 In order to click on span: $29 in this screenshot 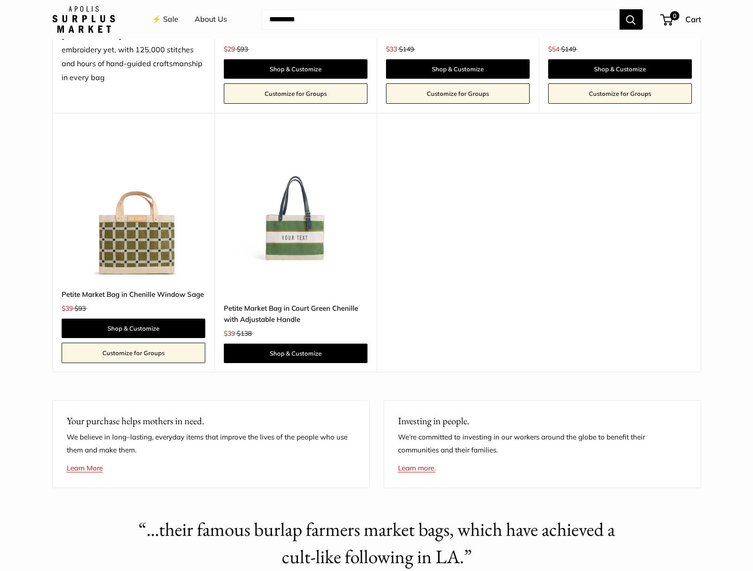, I will do `click(229, 49)`.